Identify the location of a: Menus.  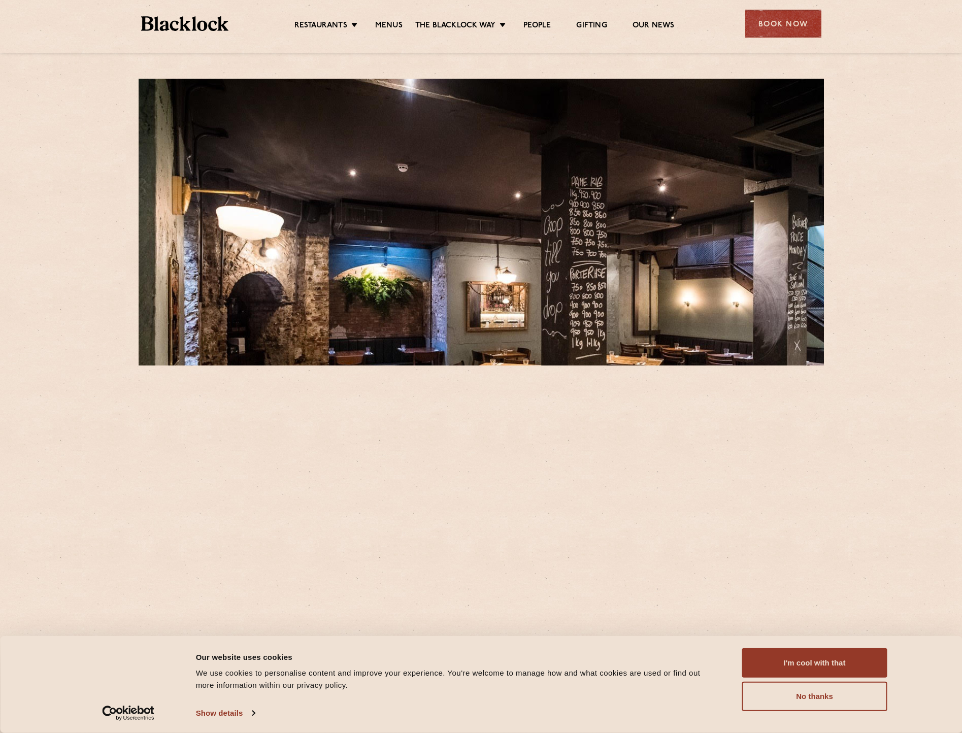
(389, 26).